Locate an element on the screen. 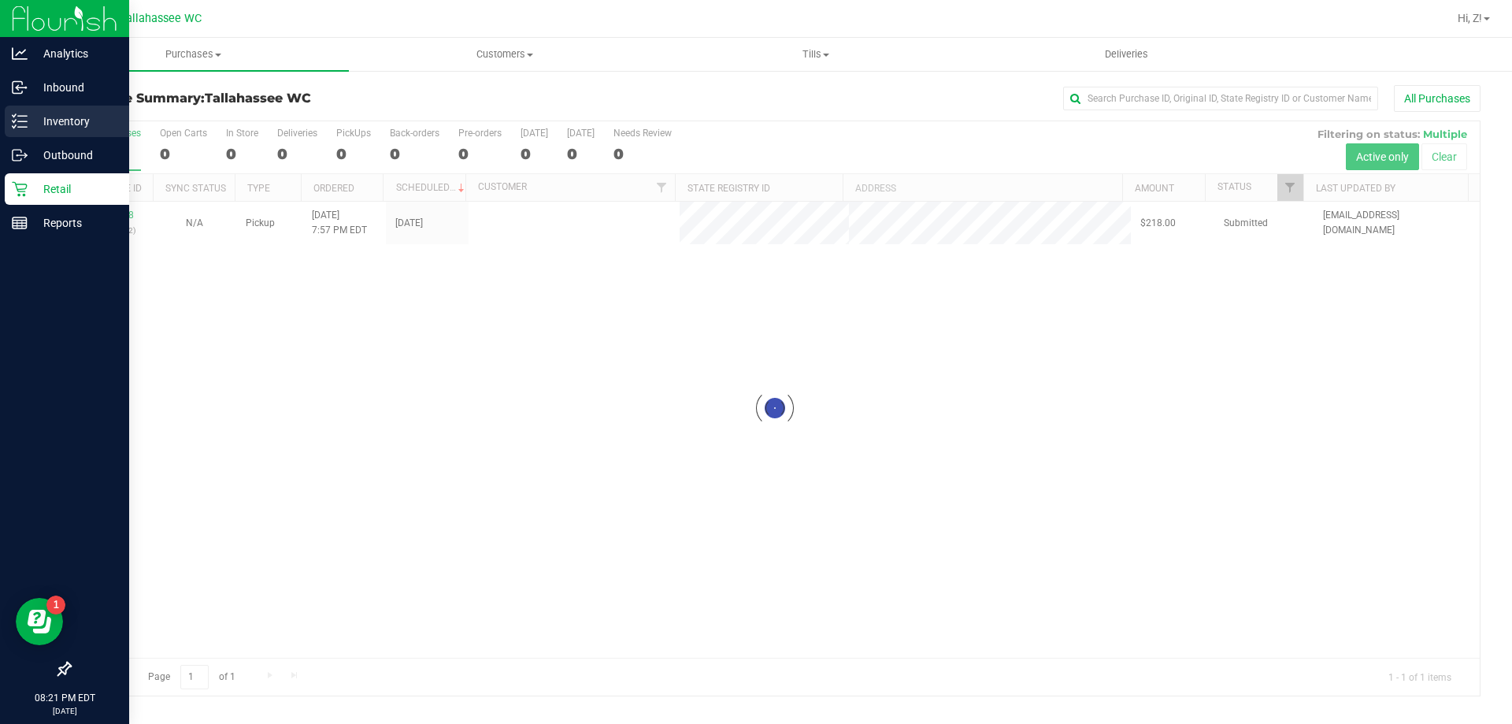 The height and width of the screenshot is (724, 1512). span: Deliveries is located at coordinates (1126, 54).